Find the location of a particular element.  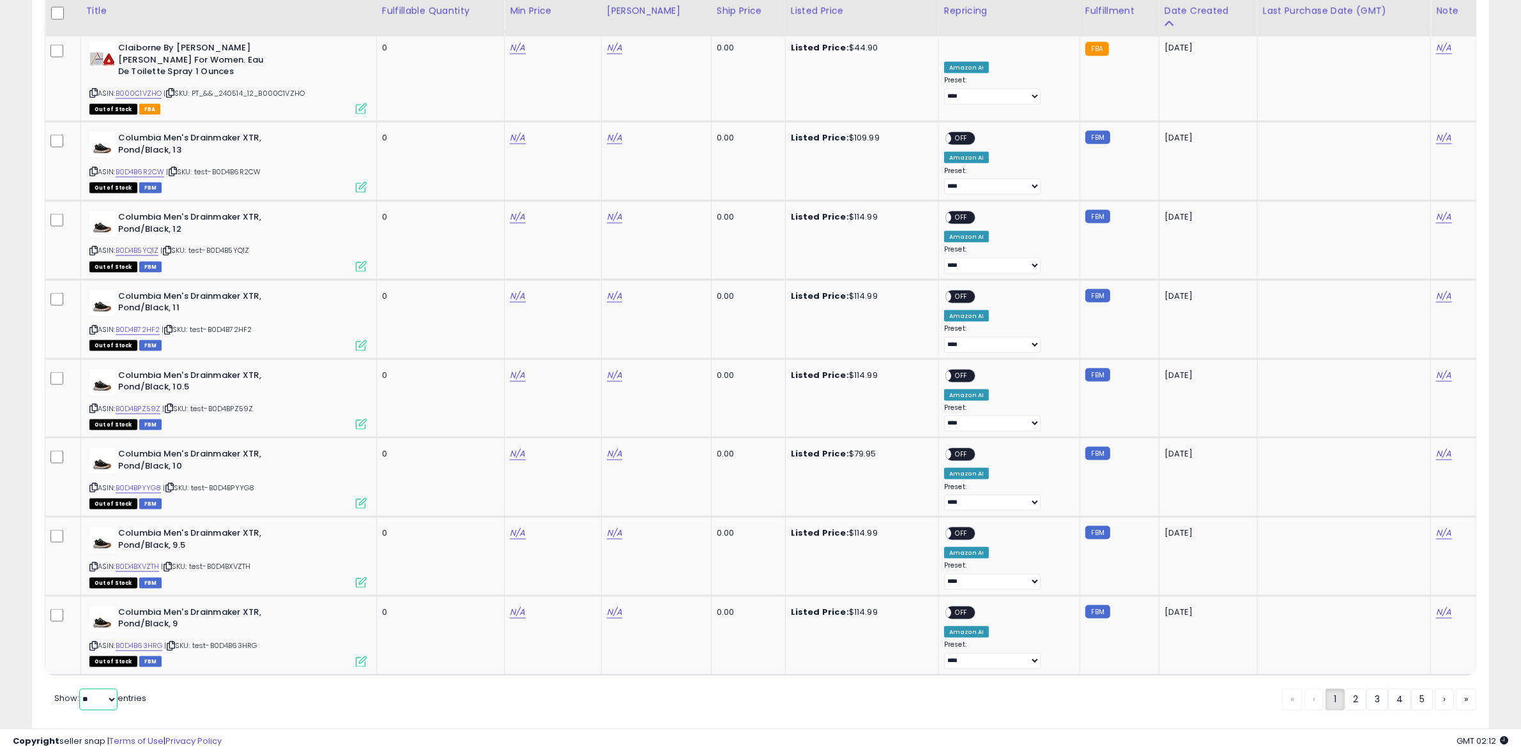

a: B000C1VZHO is located at coordinates (139, 93).